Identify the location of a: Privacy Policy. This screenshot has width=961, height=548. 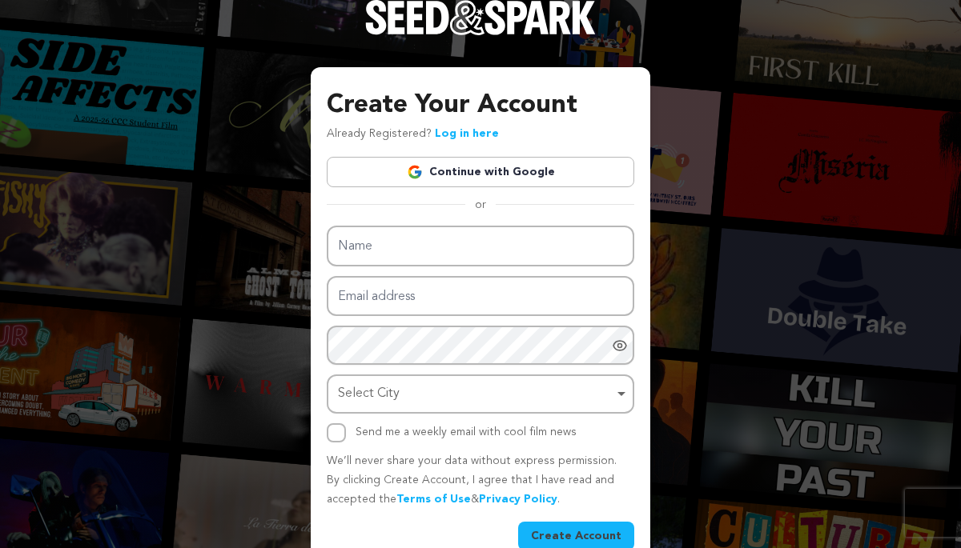
(518, 500).